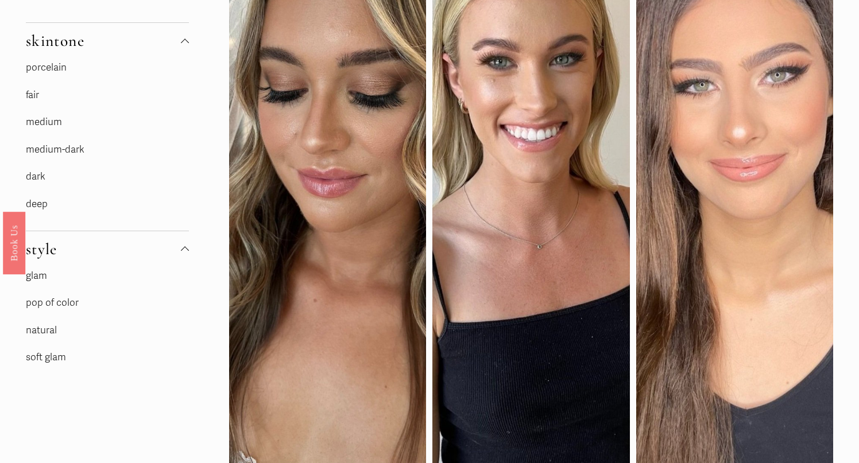  Describe the element at coordinates (46, 67) in the screenshot. I see `a: porcelain` at that location.